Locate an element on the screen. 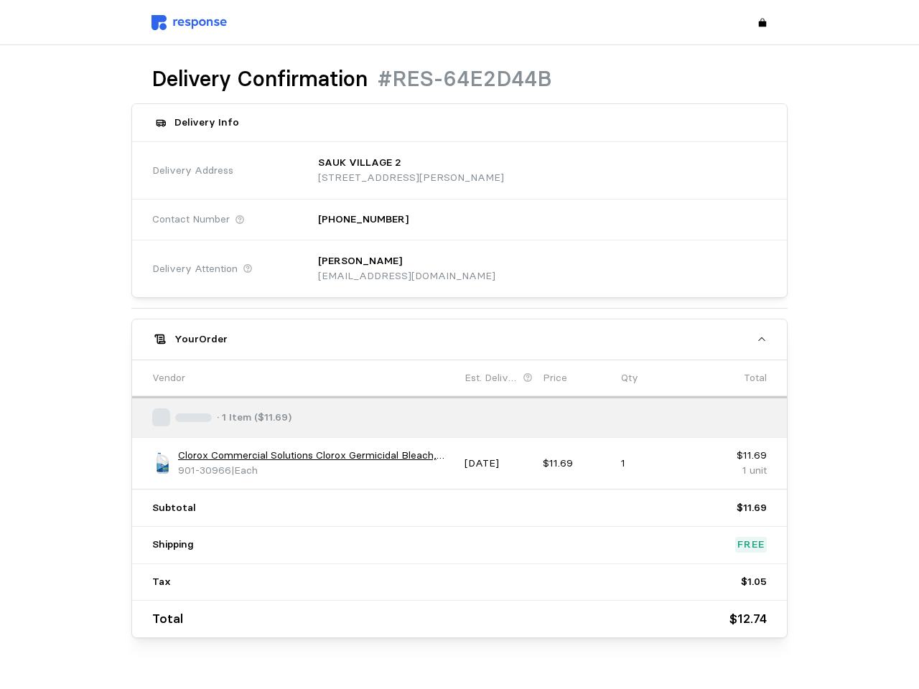  p: Tax is located at coordinates (161, 582).